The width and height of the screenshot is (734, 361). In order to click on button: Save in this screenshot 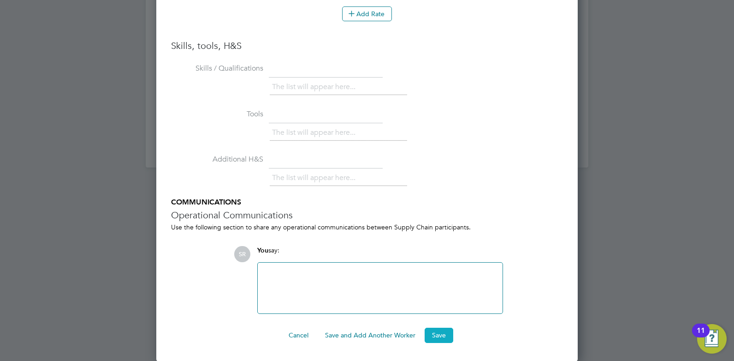, I will do `click(439, 335)`.